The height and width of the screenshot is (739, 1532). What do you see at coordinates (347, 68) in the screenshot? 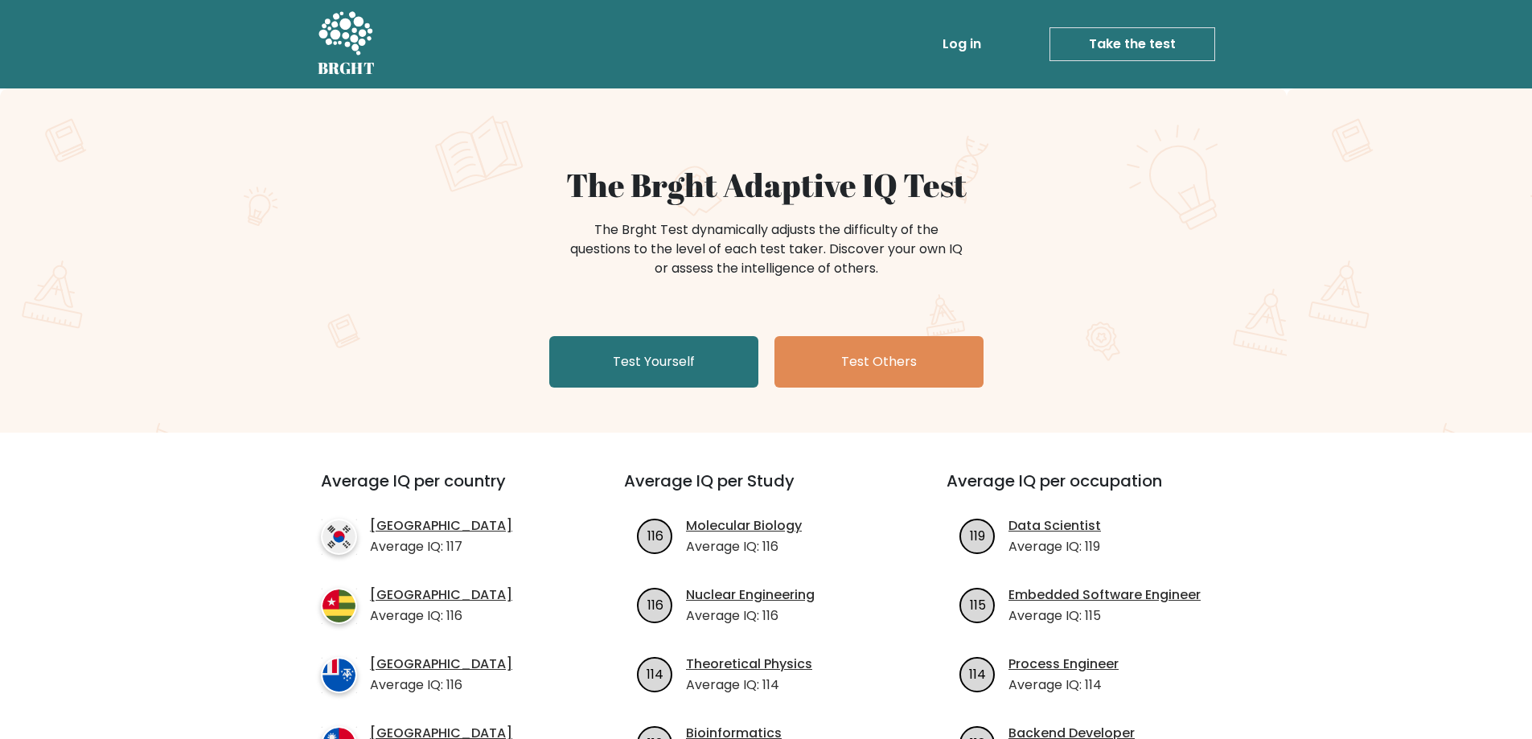
I see `h5: BRGHT` at bounding box center [347, 68].